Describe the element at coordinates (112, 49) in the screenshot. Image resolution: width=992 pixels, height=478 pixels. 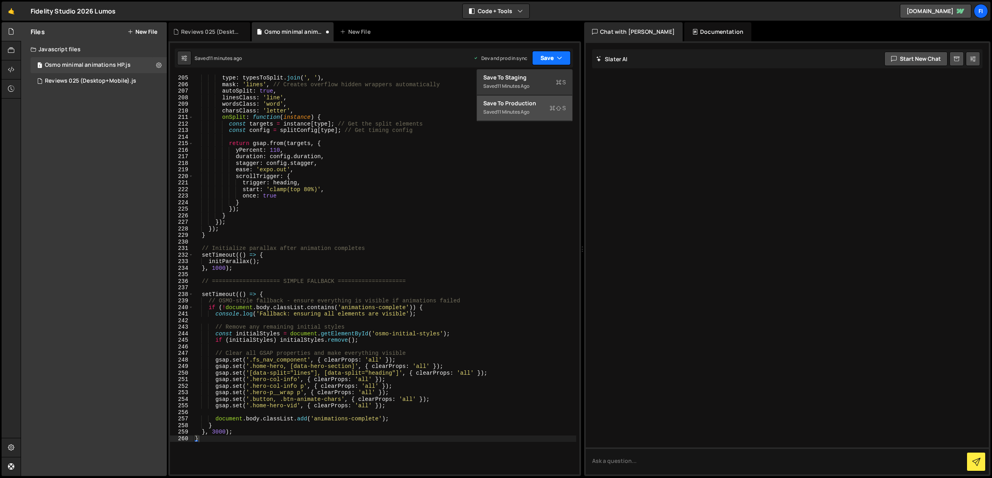
I see `div: Keywords nach Traffic` at that location.